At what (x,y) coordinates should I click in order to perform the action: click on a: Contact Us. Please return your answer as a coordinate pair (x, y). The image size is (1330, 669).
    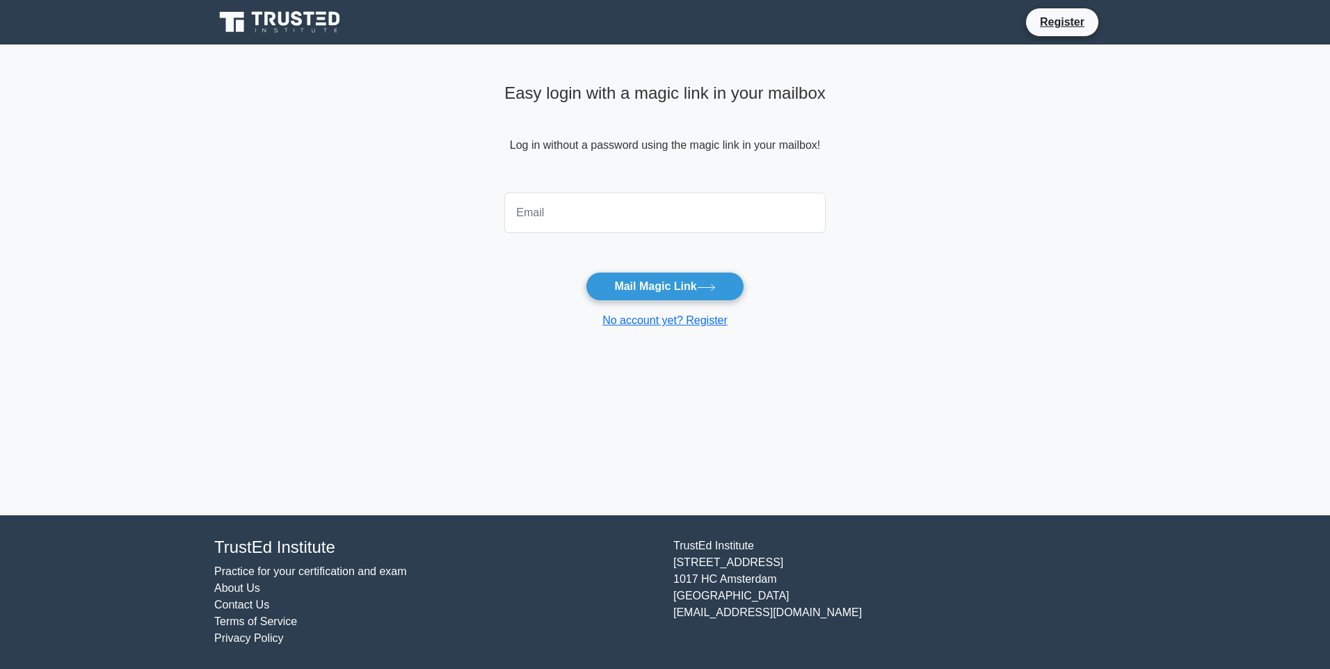
    Looking at the image, I should click on (241, 605).